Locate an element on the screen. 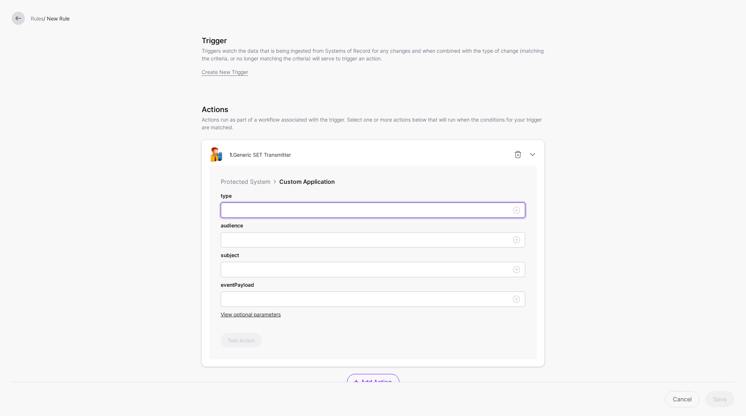 This screenshot has width=746, height=416. label: subject is located at coordinates (230, 255).